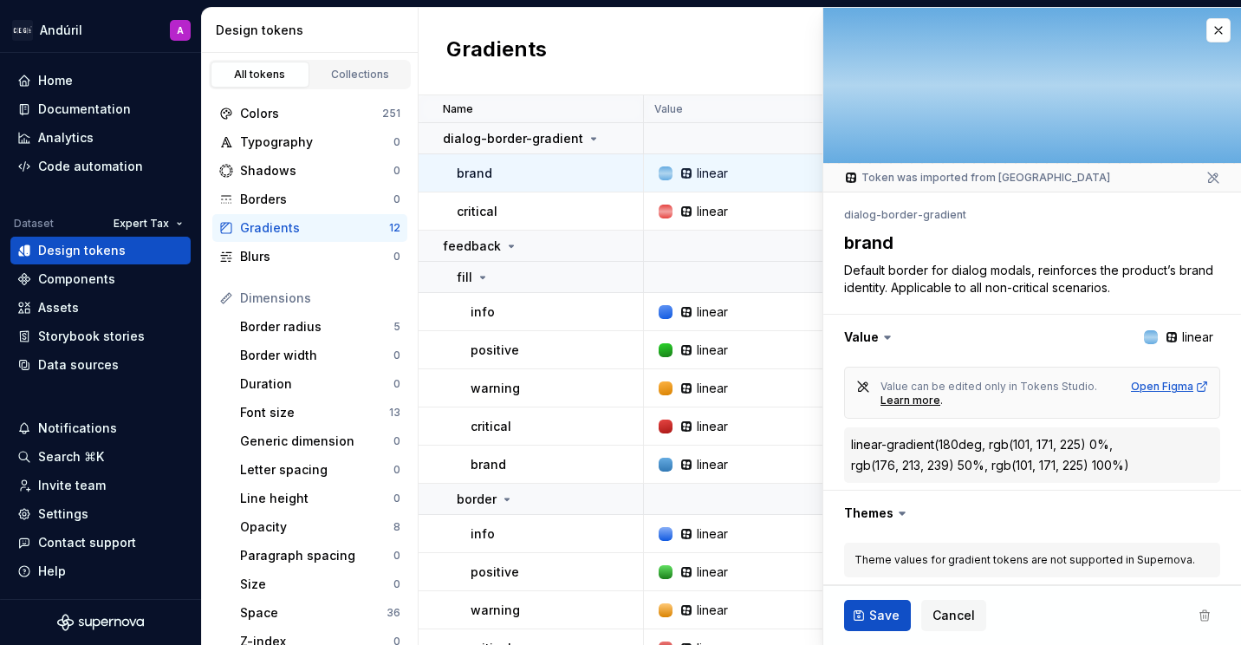 Image resolution: width=1241 pixels, height=645 pixels. I want to click on button: Notifications, so click(100, 428).